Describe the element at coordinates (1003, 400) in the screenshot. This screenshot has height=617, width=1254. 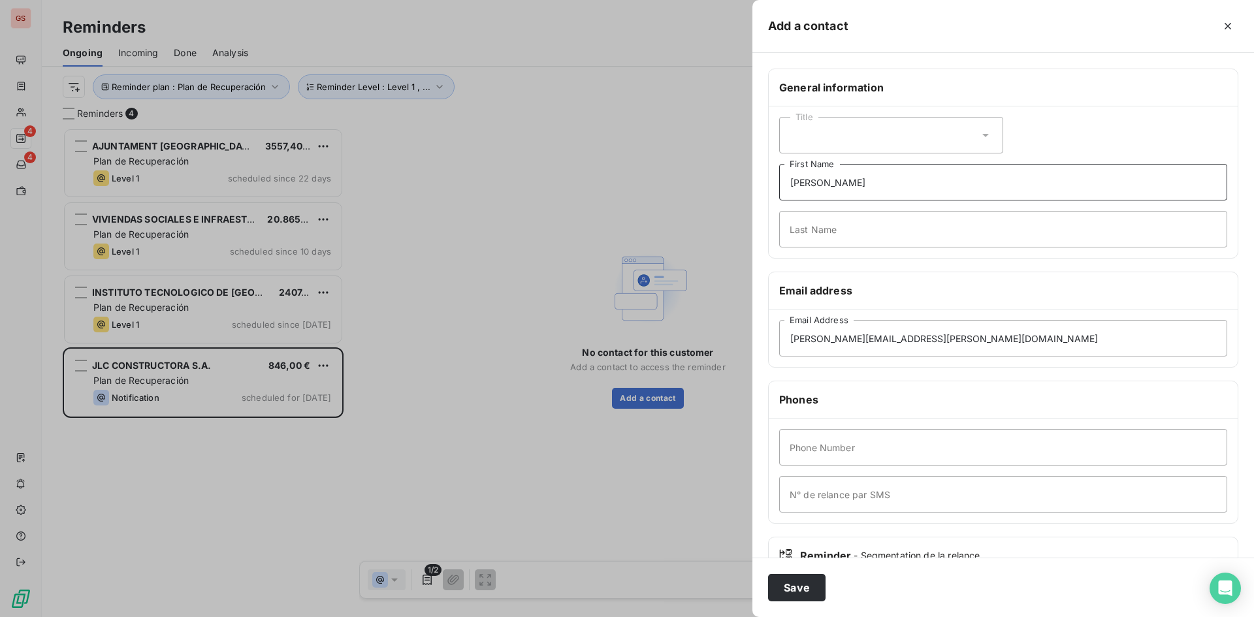
I see `h6: Phones` at that location.